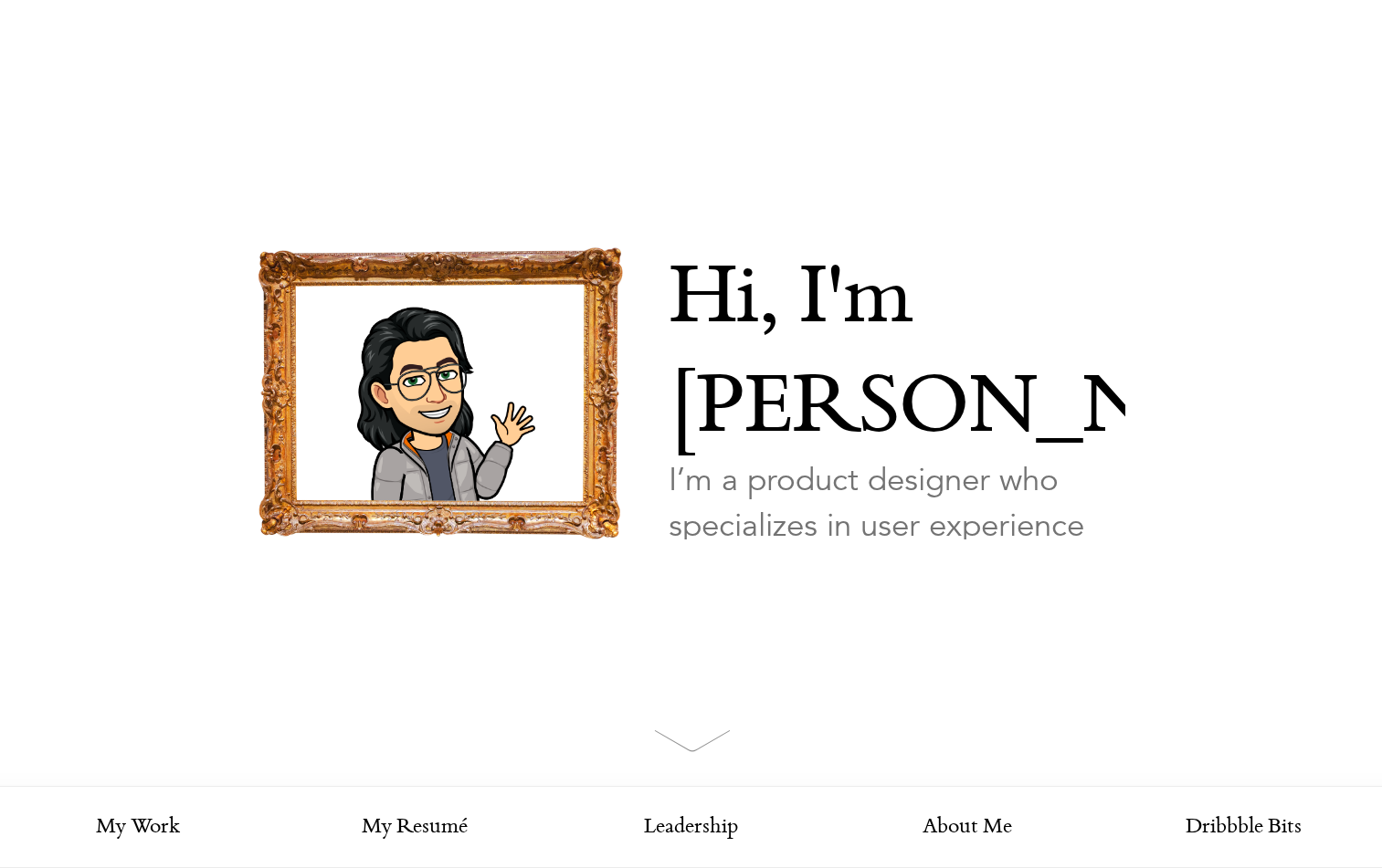  Describe the element at coordinates (692, 741) in the screenshot. I see `img: arrow.svg` at that location.